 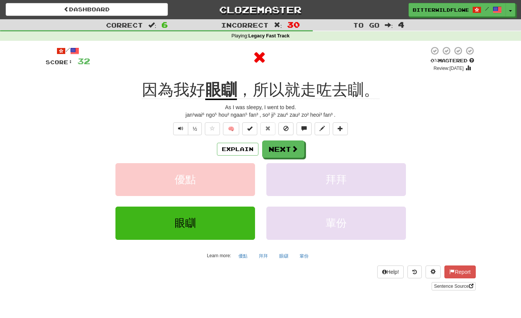 I want to click on span: 4, so click(x=401, y=25).